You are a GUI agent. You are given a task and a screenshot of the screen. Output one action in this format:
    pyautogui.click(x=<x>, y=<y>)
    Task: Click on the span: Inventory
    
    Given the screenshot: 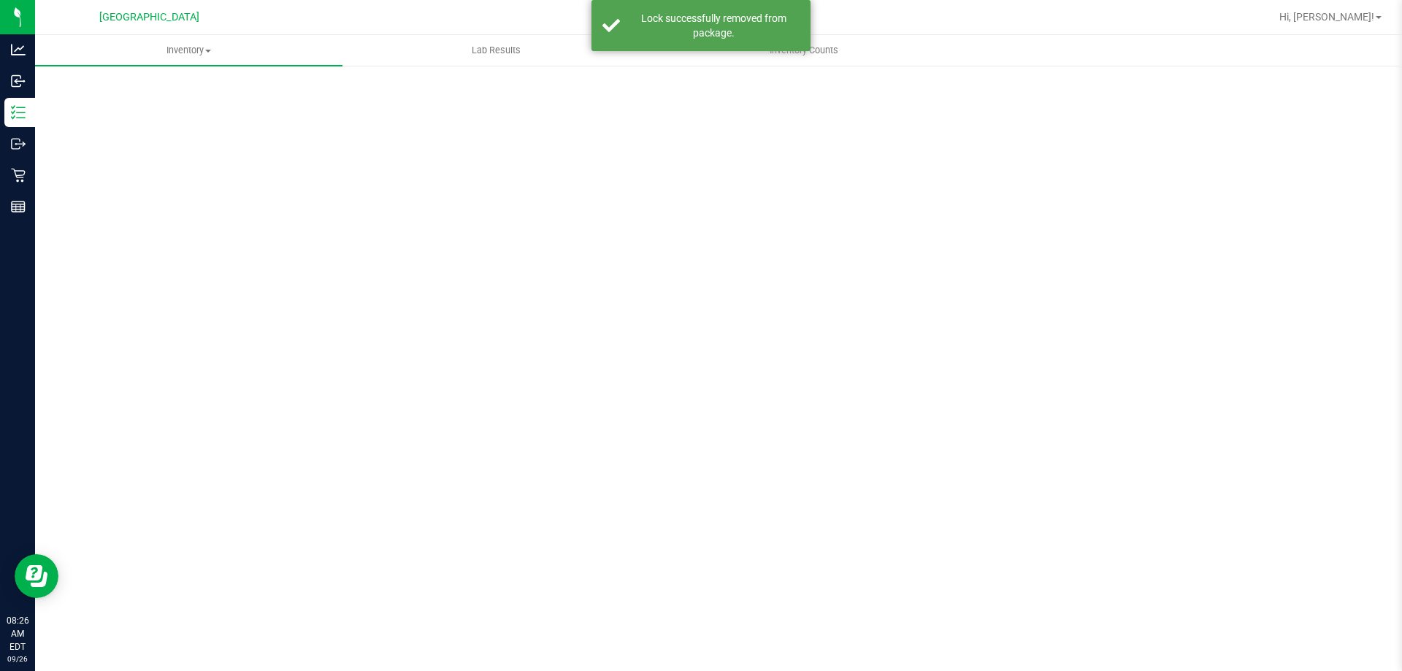 What is the action you would take?
    pyautogui.click(x=188, y=50)
    